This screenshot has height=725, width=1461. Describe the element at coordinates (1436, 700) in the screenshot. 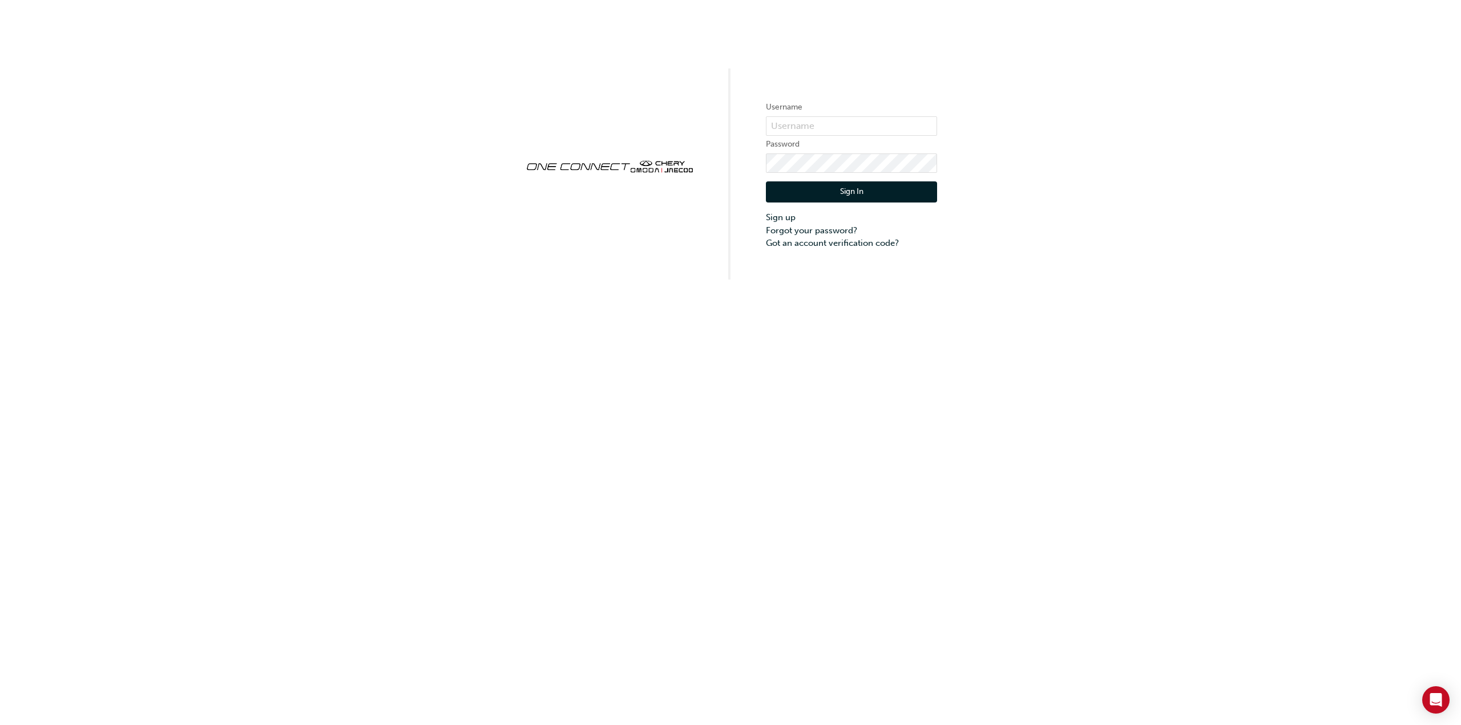

I see `div: Open Intercom Messenger` at that location.